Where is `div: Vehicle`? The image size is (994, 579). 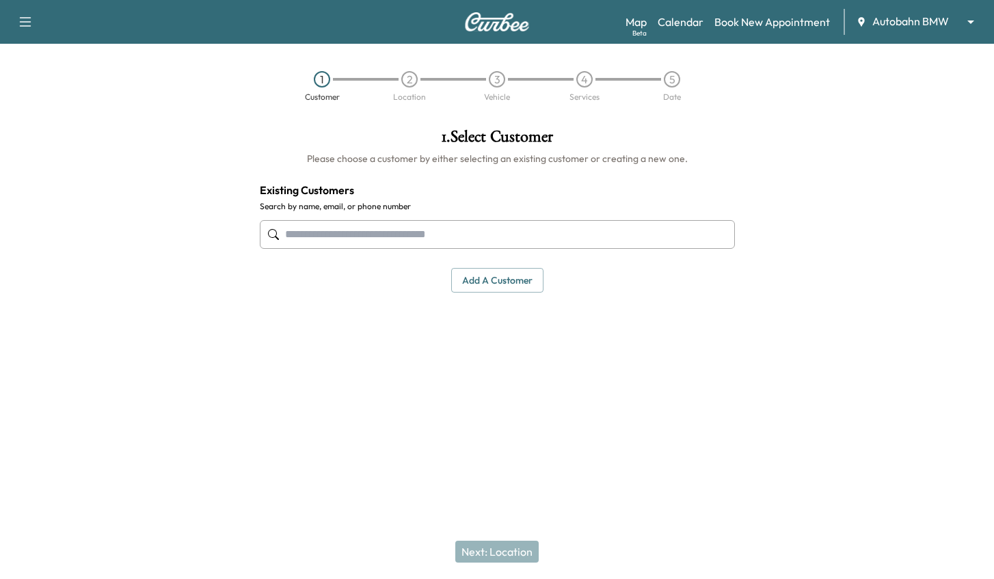
div: Vehicle is located at coordinates (497, 97).